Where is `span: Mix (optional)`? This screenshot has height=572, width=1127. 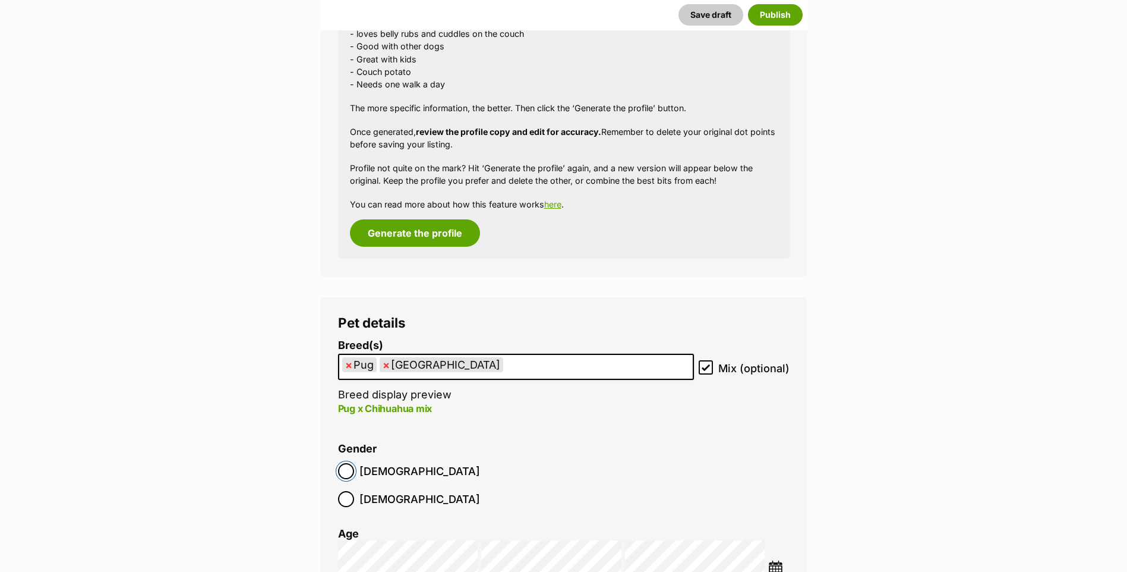
span: Mix (optional) is located at coordinates (754, 368).